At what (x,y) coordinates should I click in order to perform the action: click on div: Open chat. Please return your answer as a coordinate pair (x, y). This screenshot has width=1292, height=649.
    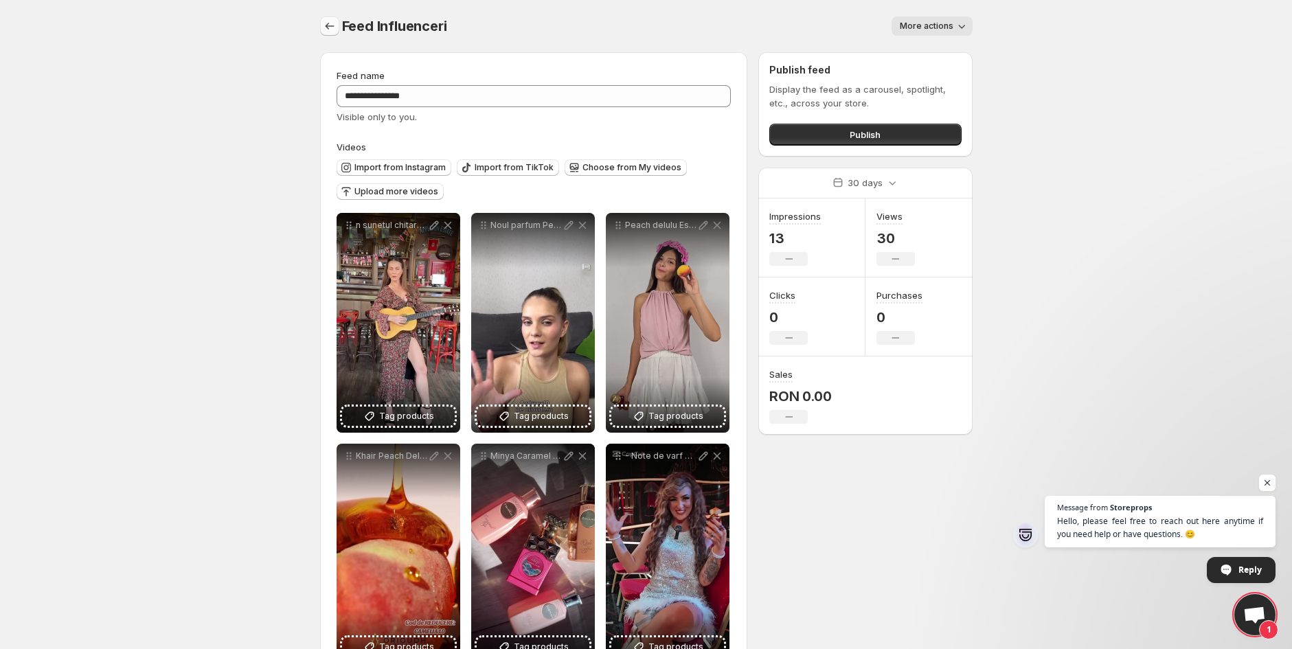
    Looking at the image, I should click on (1255, 615).